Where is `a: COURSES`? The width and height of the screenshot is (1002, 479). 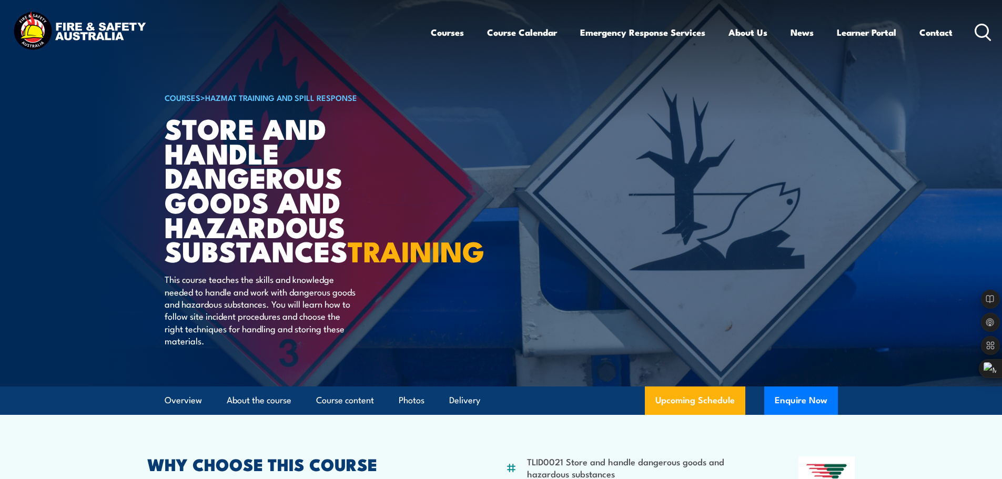 a: COURSES is located at coordinates (182, 97).